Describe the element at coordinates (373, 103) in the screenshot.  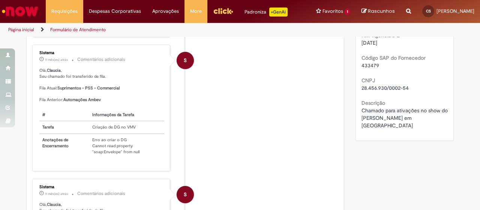
I see `b: Descrição` at that location.